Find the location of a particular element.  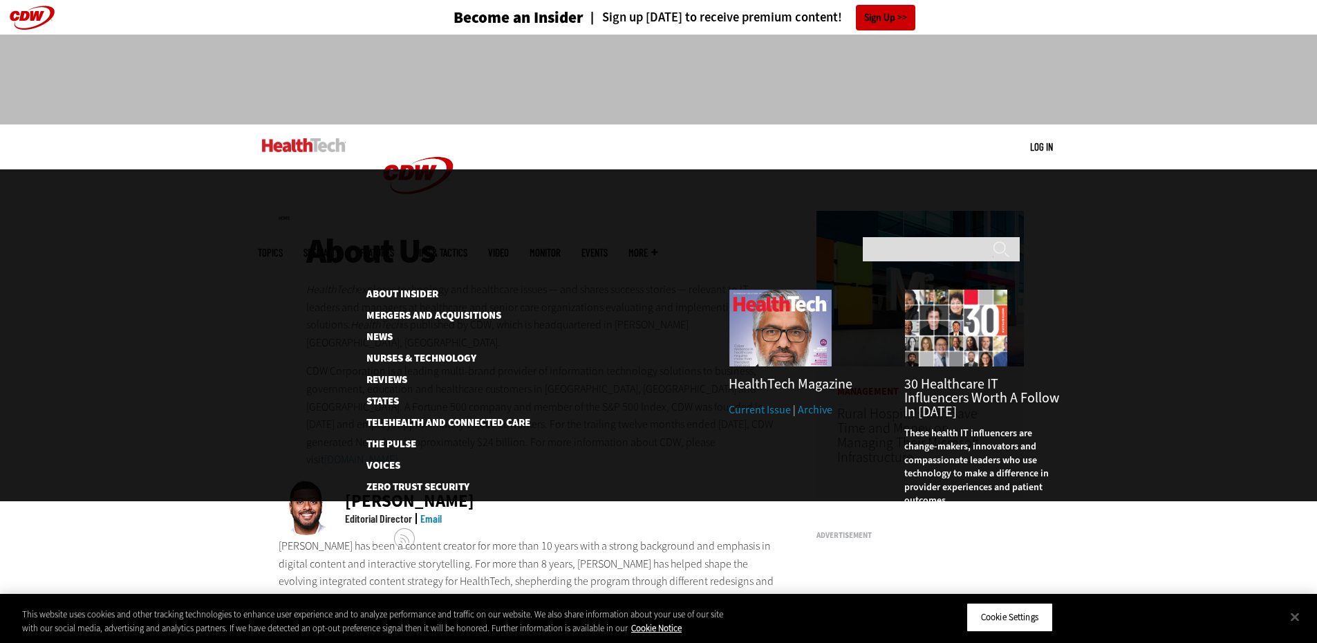

div: User menu is located at coordinates (1041, 147).